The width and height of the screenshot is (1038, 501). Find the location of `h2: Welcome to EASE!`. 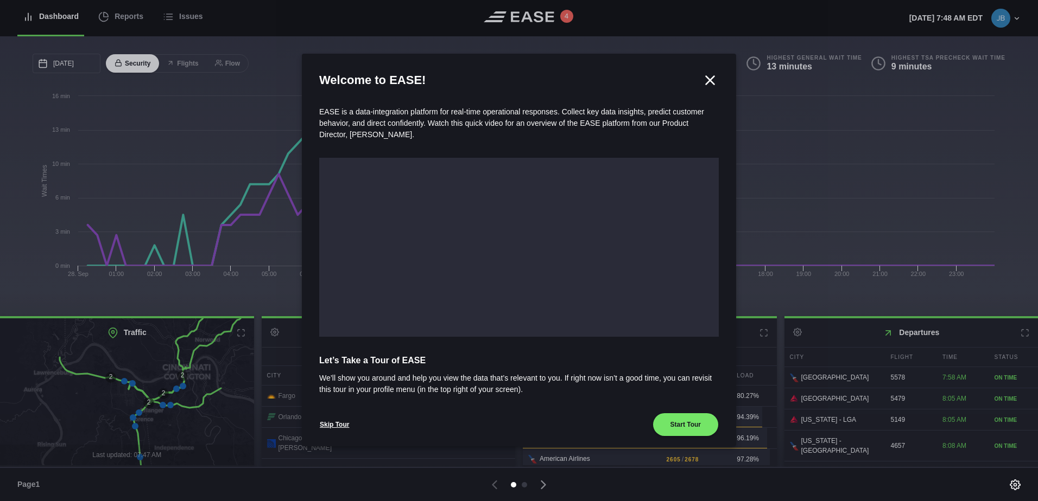

h2: Welcome to EASE! is located at coordinates (510, 80).